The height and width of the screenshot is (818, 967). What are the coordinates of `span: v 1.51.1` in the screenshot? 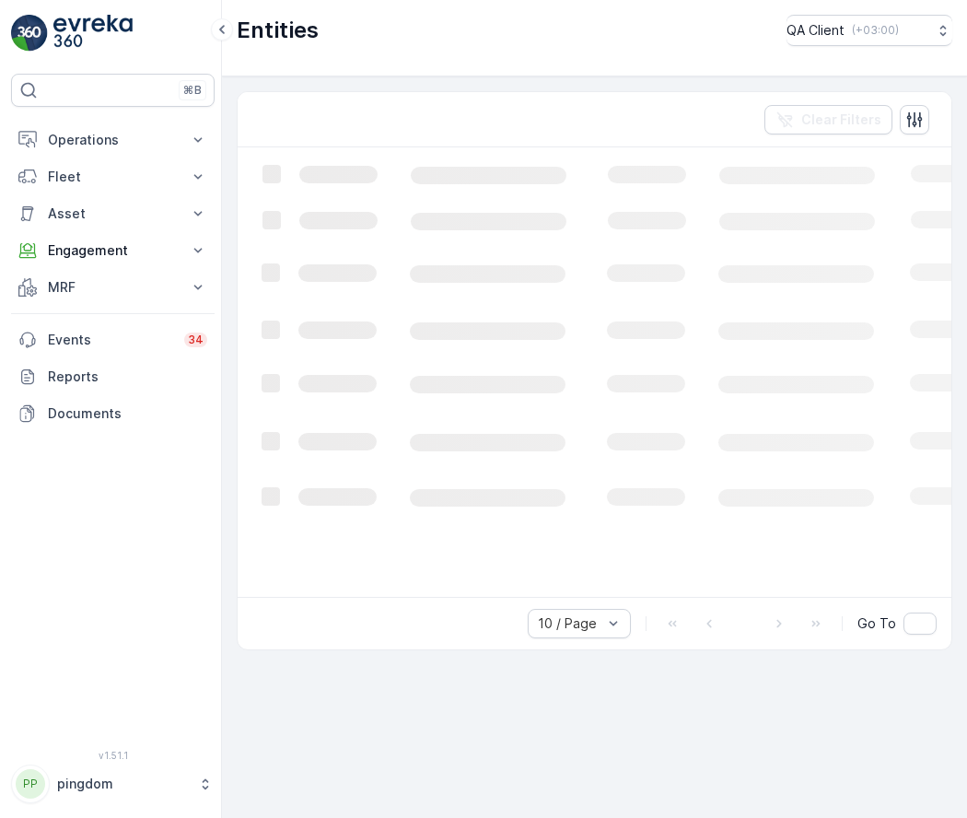 It's located at (112, 755).